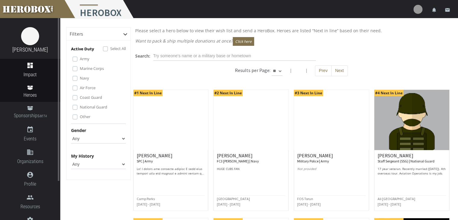  Describe the element at coordinates (228, 93) in the screenshot. I see `span: #2 Next In Line` at that location.